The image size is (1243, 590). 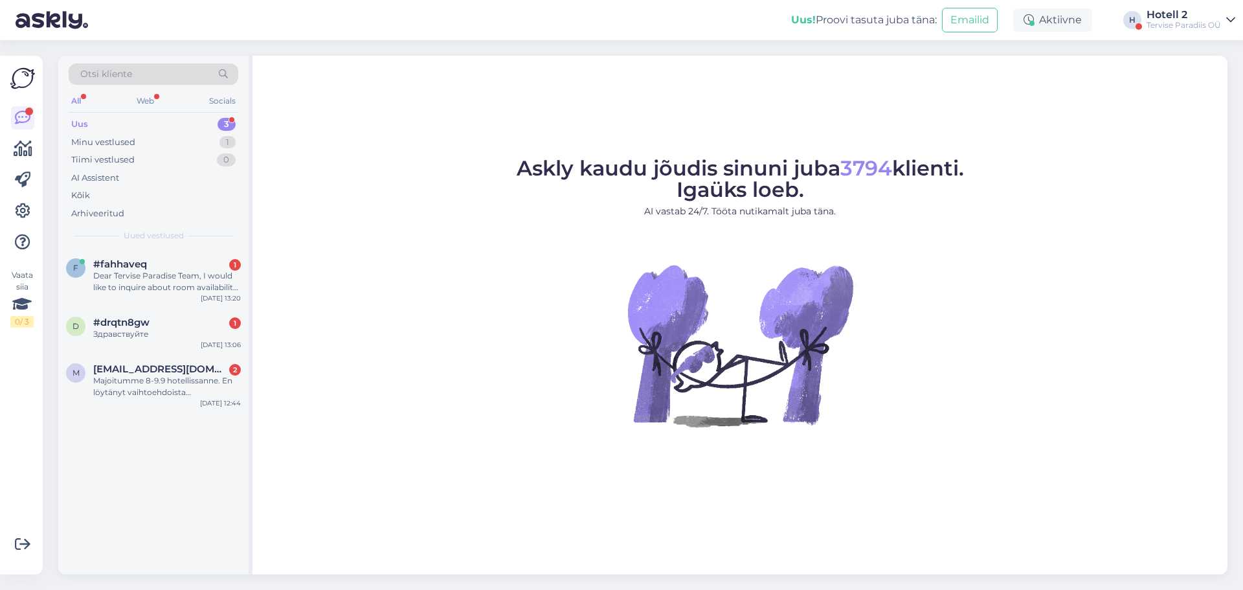 I want to click on div: 3, so click(x=227, y=124).